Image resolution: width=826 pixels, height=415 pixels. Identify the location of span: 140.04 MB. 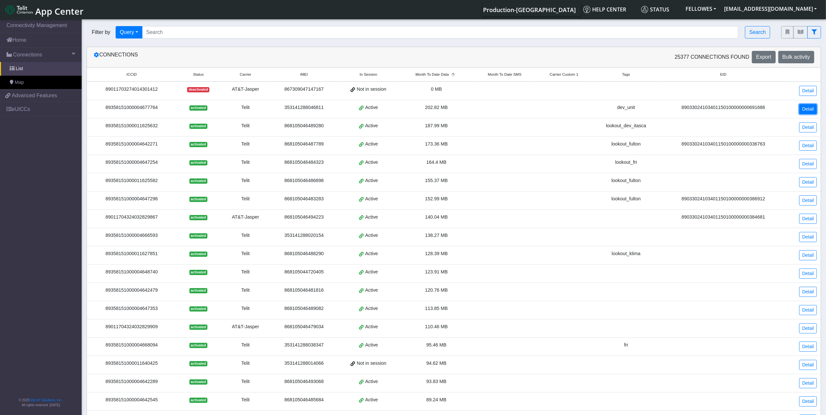
(436, 217).